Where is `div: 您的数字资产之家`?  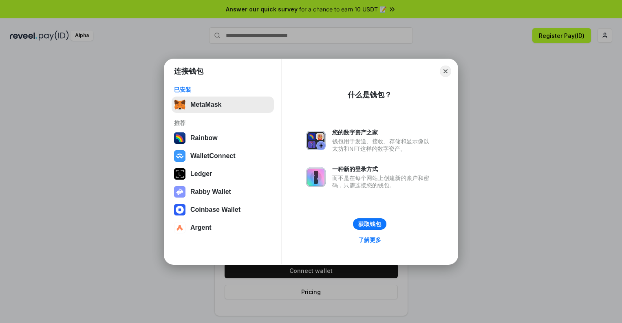
div: 您的数字资产之家 is located at coordinates (382, 132).